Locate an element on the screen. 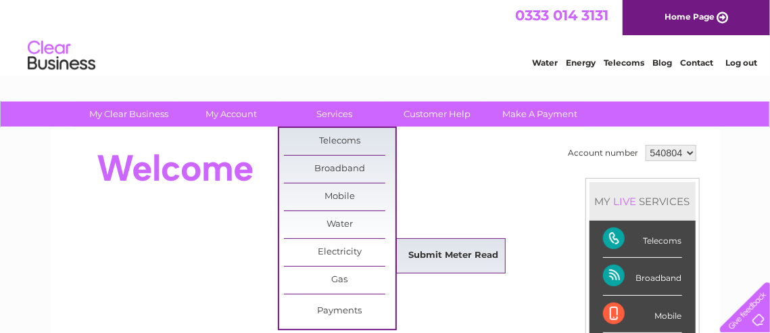 This screenshot has height=333, width=770. a: Gas is located at coordinates (339, 280).